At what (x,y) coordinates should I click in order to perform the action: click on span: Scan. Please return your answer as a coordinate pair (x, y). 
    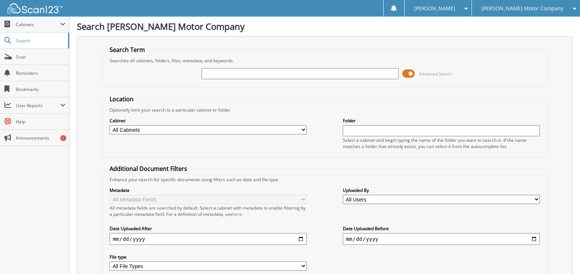
    Looking at the image, I should click on (40, 57).